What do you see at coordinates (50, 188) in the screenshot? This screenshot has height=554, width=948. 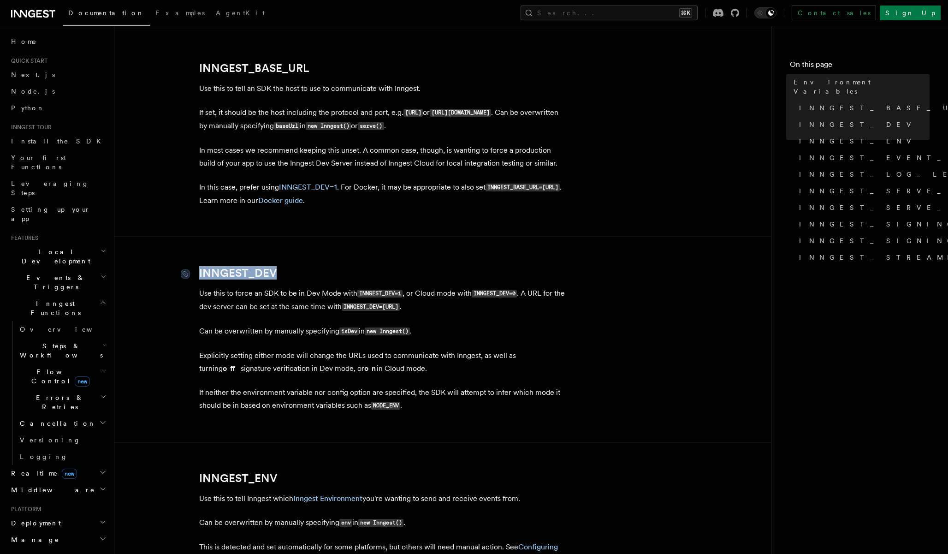 I see `span: Leveraging Steps` at bounding box center [50, 188].